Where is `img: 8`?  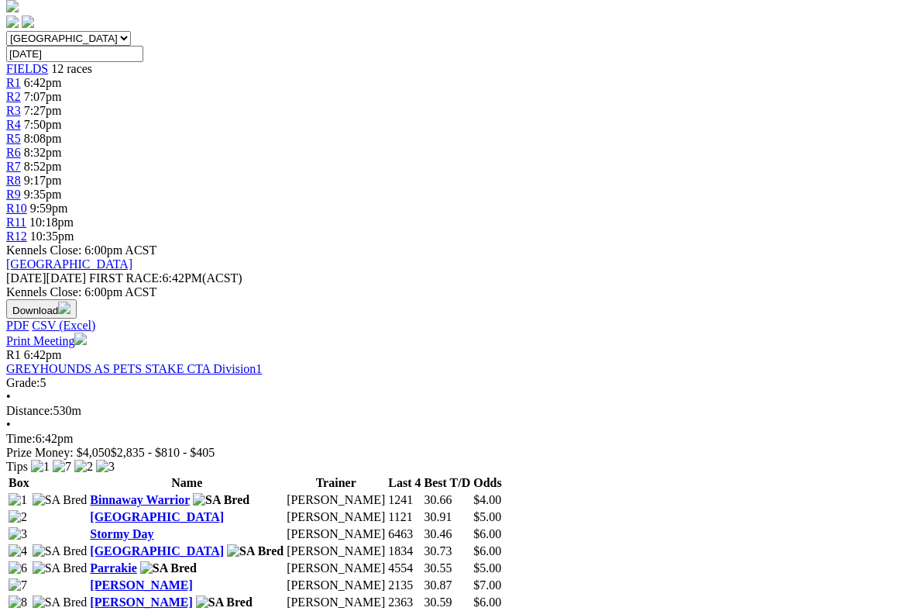
img: 8 is located at coordinates (18, 602).